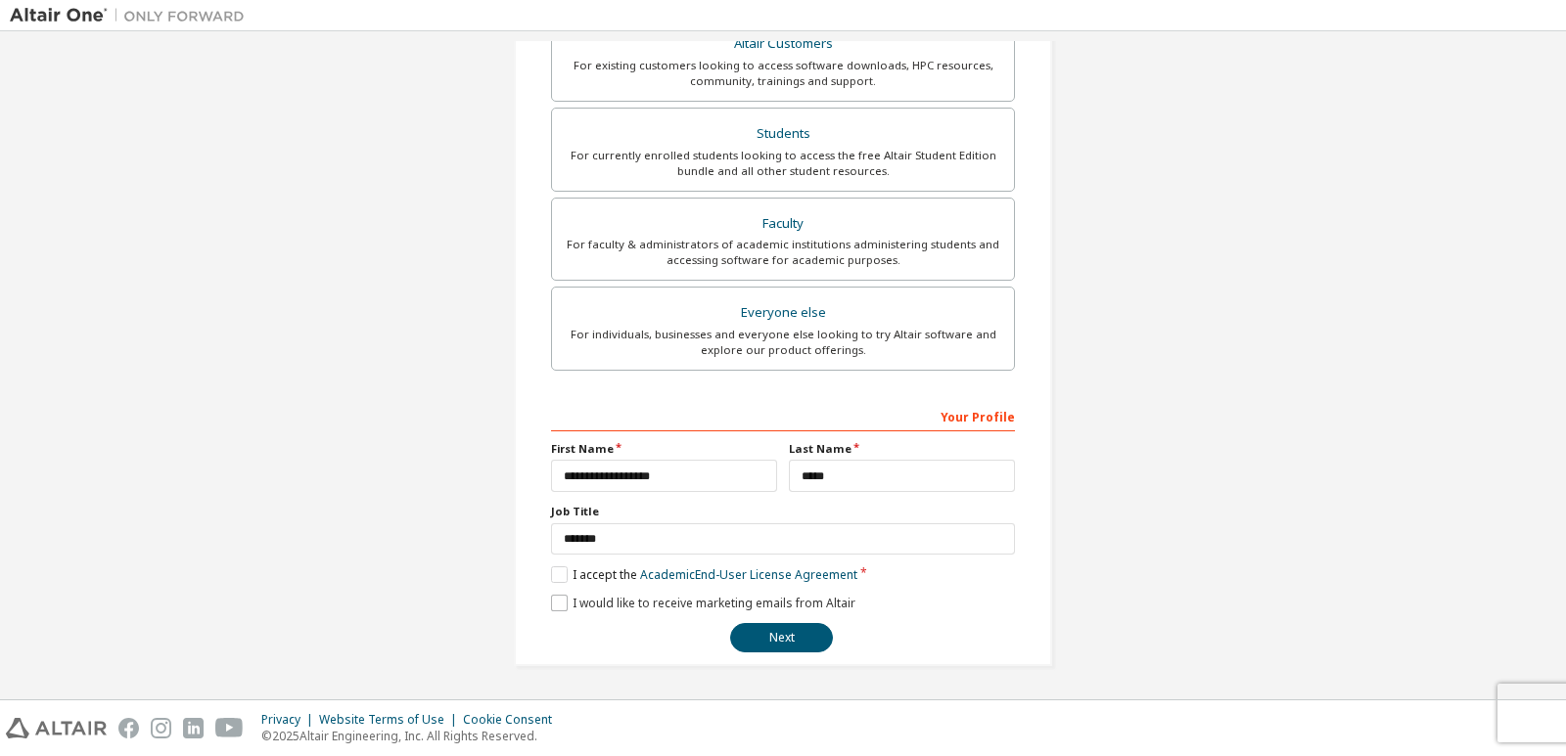  I want to click on button: Next, so click(781, 638).